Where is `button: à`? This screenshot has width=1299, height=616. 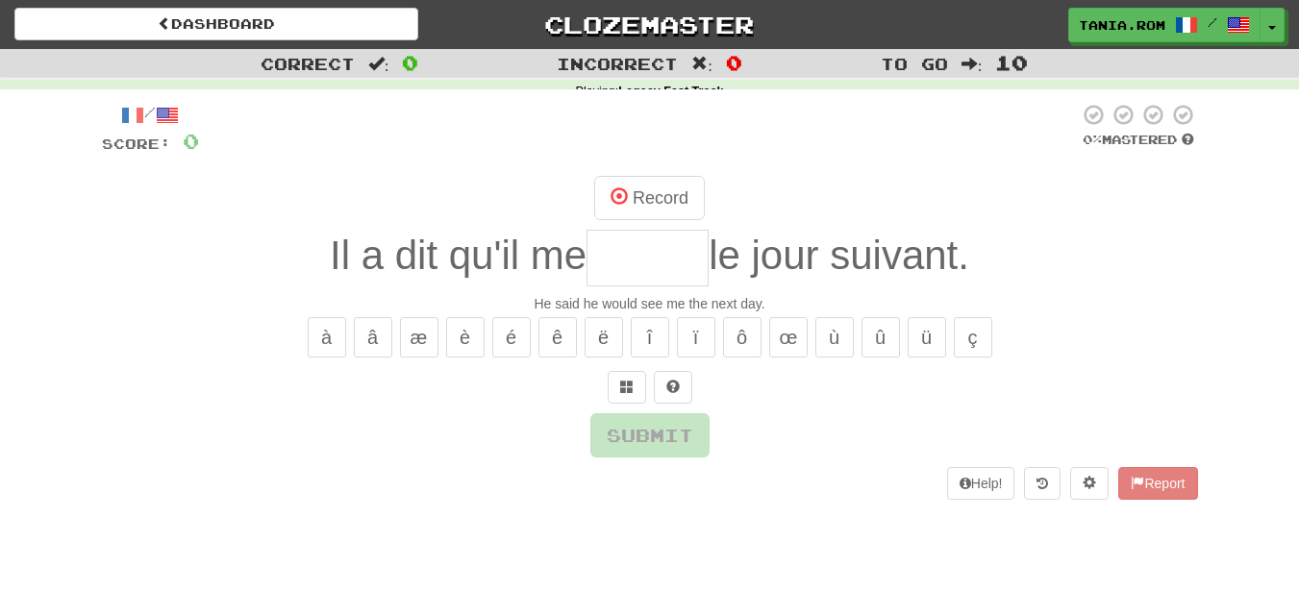 button: à is located at coordinates (327, 337).